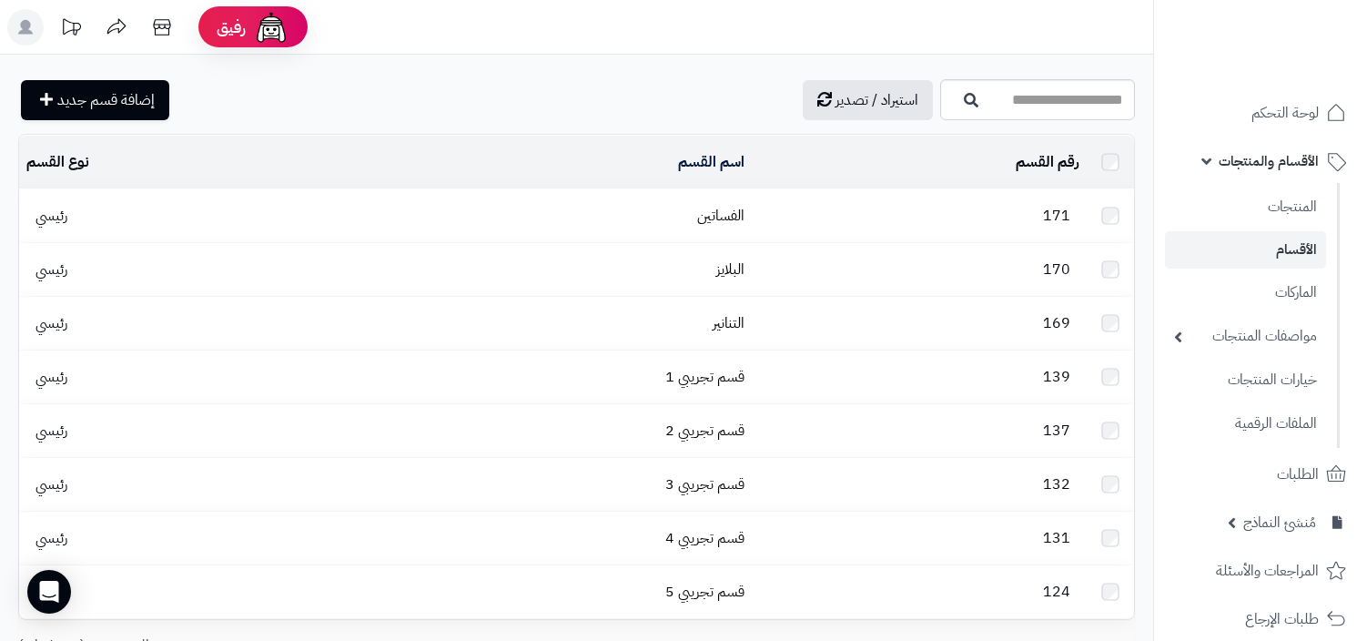  What do you see at coordinates (919, 162) in the screenshot?
I see `div: رقم القسم` at bounding box center [919, 162].